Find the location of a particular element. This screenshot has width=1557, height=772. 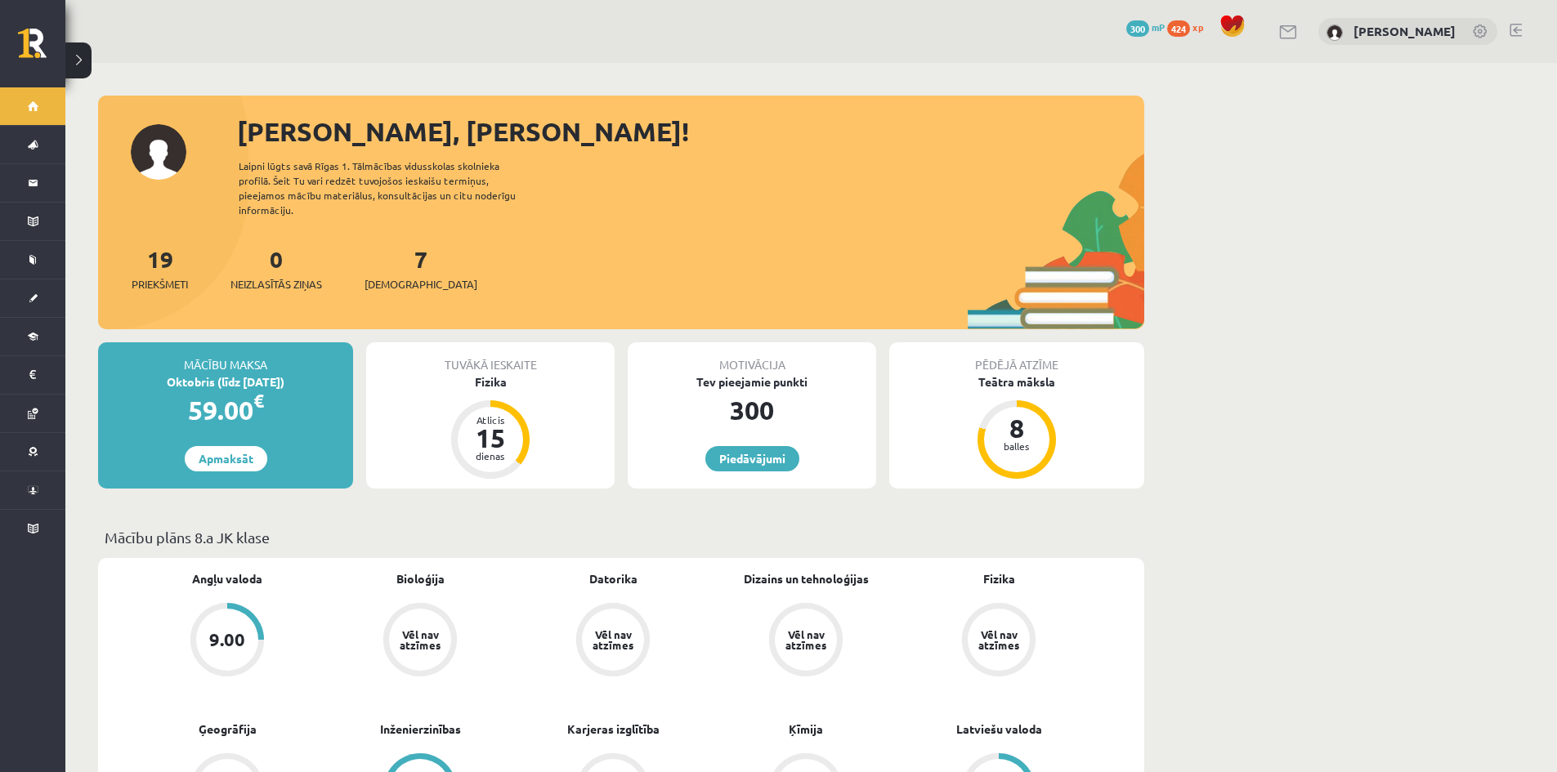

span: 300 is located at coordinates (1138, 29).